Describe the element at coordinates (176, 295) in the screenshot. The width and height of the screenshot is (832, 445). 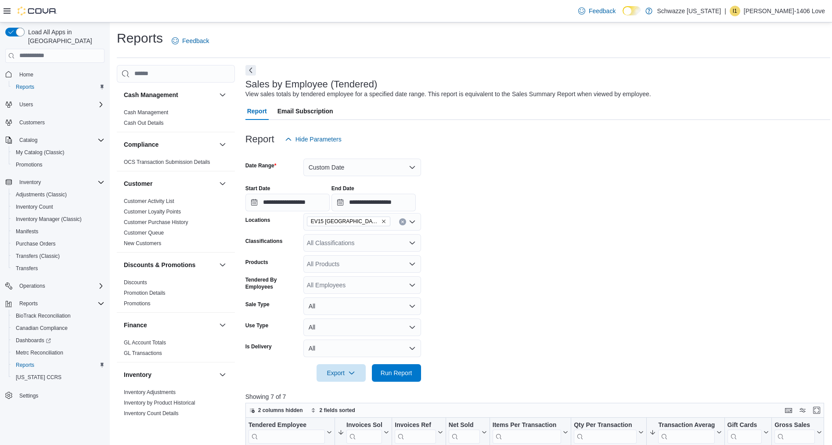
I see `div: Discounts & Promotions` at that location.